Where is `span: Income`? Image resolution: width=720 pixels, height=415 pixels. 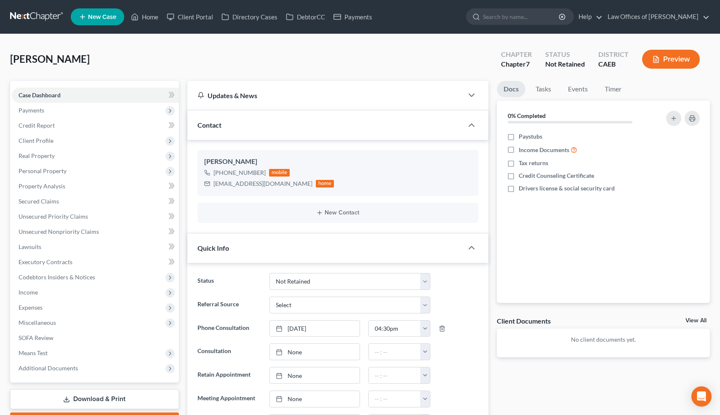
span: Income is located at coordinates (28, 292).